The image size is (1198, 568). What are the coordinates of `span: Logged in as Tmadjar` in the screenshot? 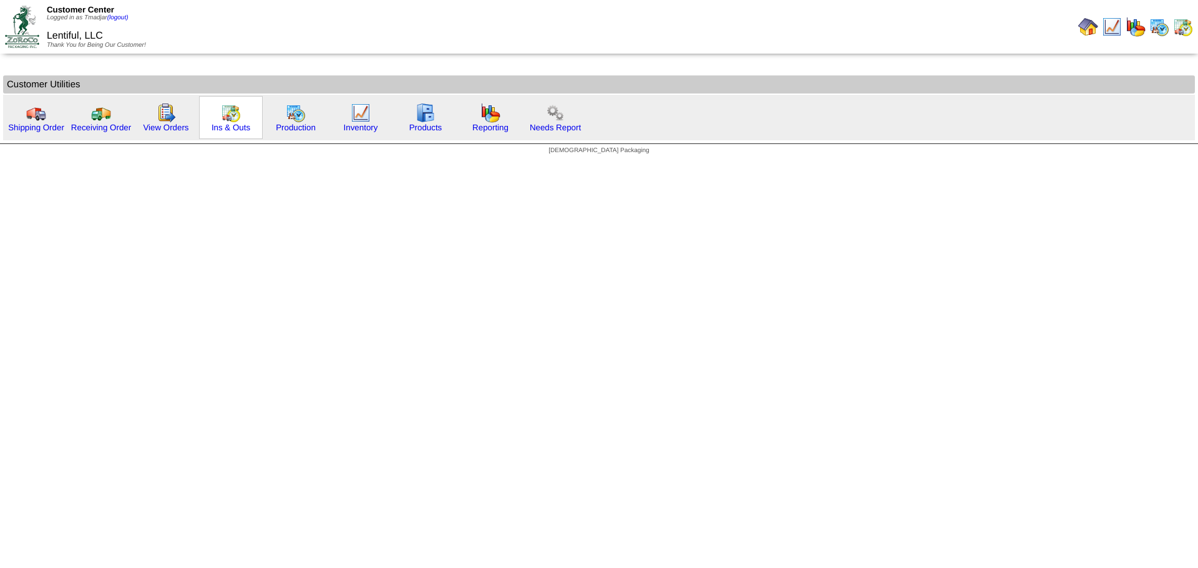 It's located at (87, 17).